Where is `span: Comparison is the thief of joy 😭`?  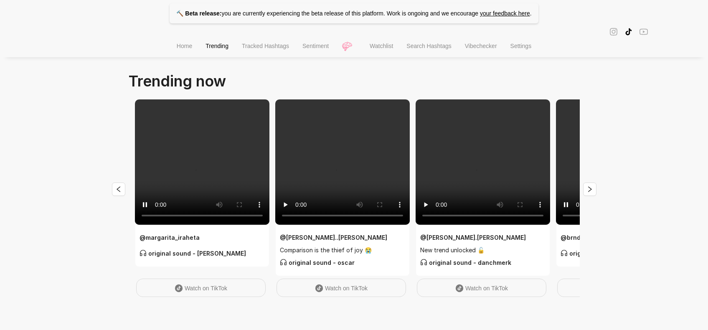
span: Comparison is the thief of joy 😭 is located at coordinates (342, 250).